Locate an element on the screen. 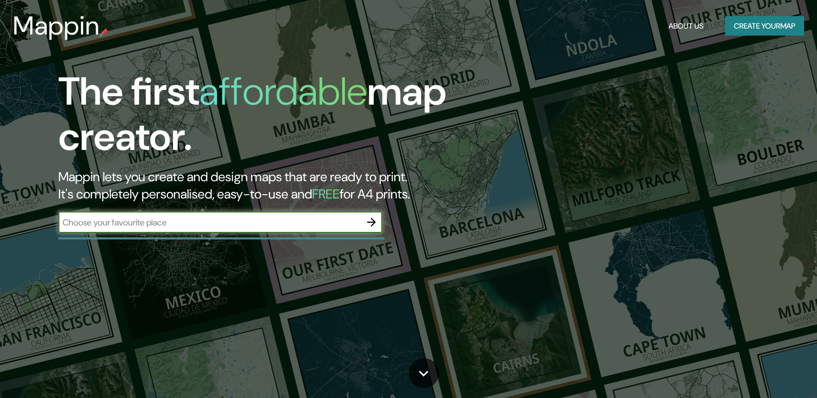 This screenshot has width=817, height=398. h1: affordable is located at coordinates (283, 91).